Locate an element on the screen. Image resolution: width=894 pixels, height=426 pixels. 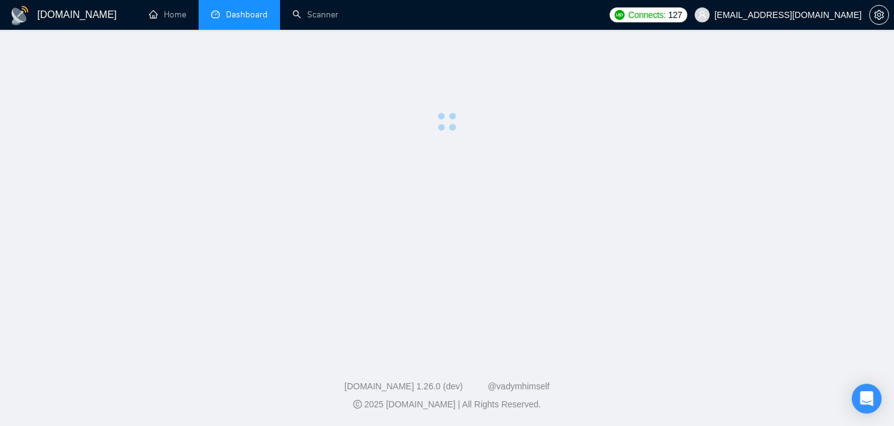
a: searchScanner is located at coordinates (315, 14).